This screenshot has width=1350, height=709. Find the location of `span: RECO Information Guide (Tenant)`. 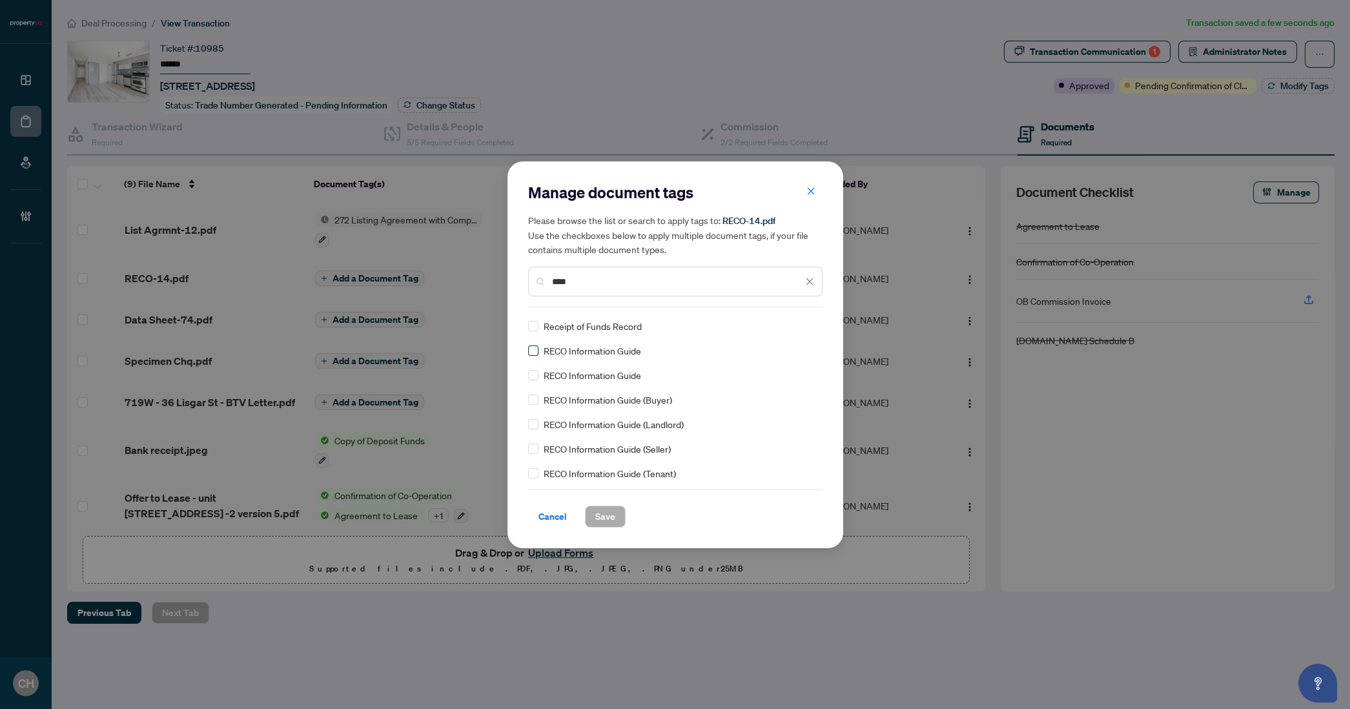

span: RECO Information Guide (Tenant) is located at coordinates (609, 473).